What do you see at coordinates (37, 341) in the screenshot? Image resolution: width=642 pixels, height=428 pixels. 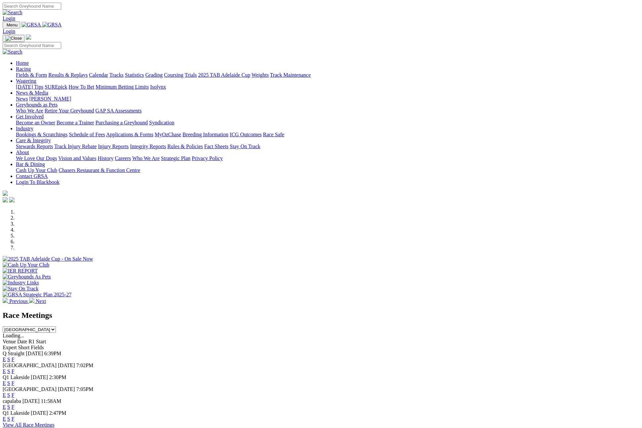 I see `span: R1 Start` at bounding box center [37, 341].